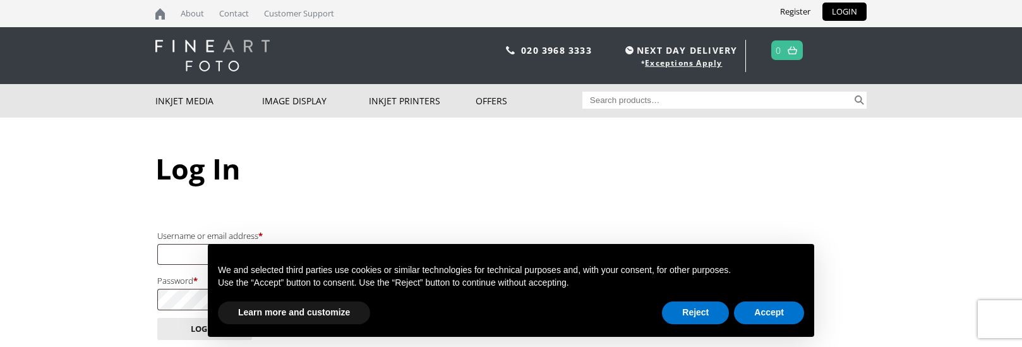  Describe the element at coordinates (212, 56) in the screenshot. I see `img: logo-white.svg` at that location.